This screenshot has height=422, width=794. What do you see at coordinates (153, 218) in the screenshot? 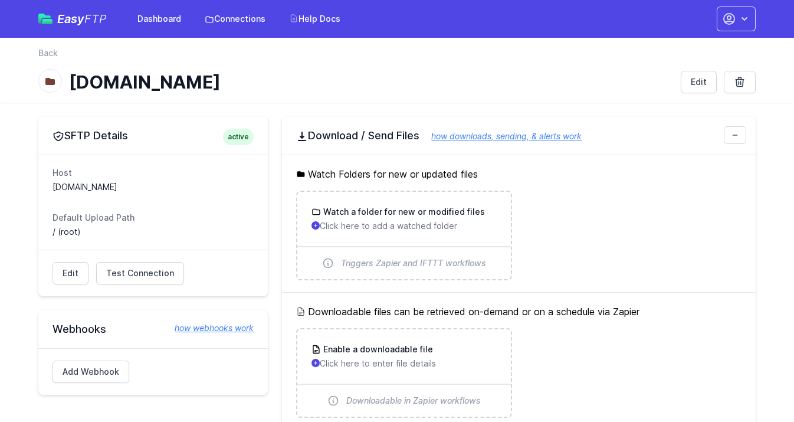
I see `dt: Default Upload Path` at bounding box center [153, 218].